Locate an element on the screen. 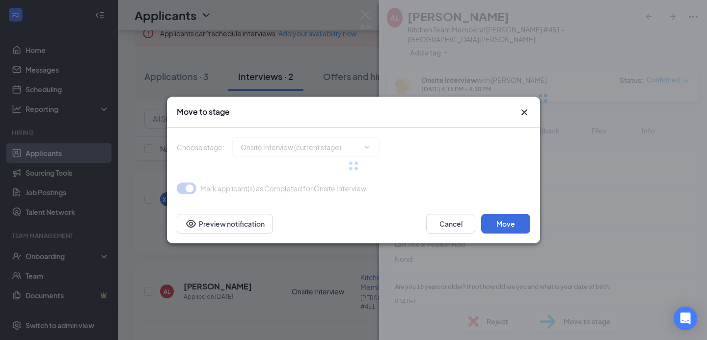 This screenshot has height=340, width=707. button: Cancel is located at coordinates (451, 224).